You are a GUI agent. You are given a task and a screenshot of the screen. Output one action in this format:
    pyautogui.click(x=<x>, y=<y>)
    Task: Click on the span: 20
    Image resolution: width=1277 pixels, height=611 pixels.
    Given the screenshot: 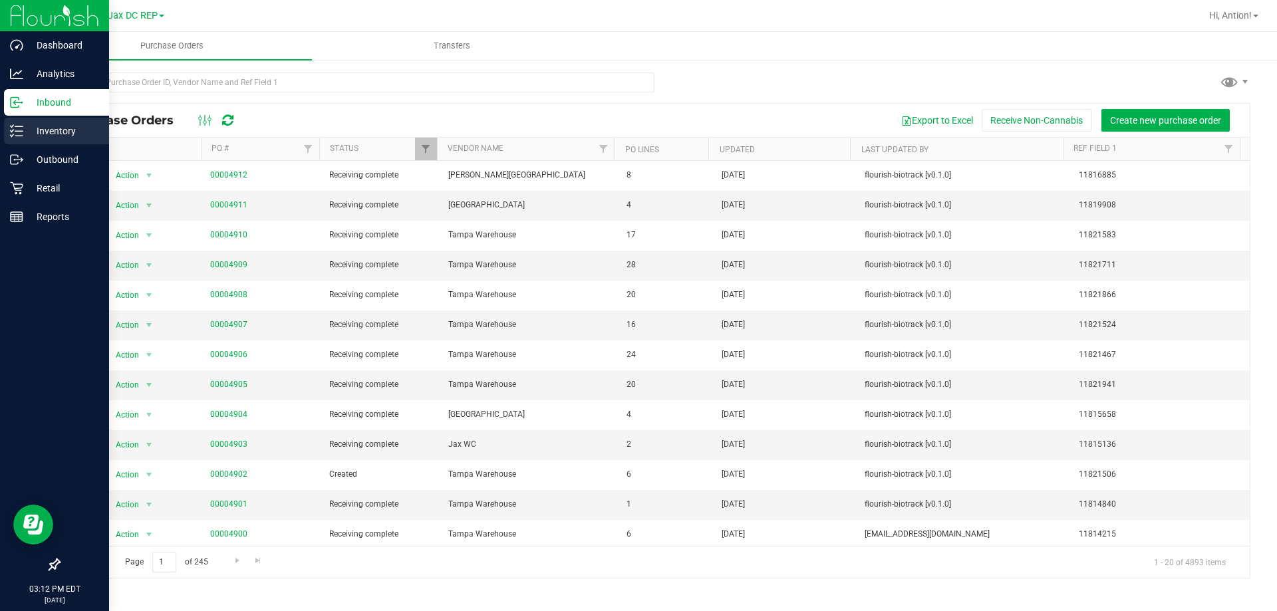 What is the action you would take?
    pyautogui.click(x=666, y=384)
    